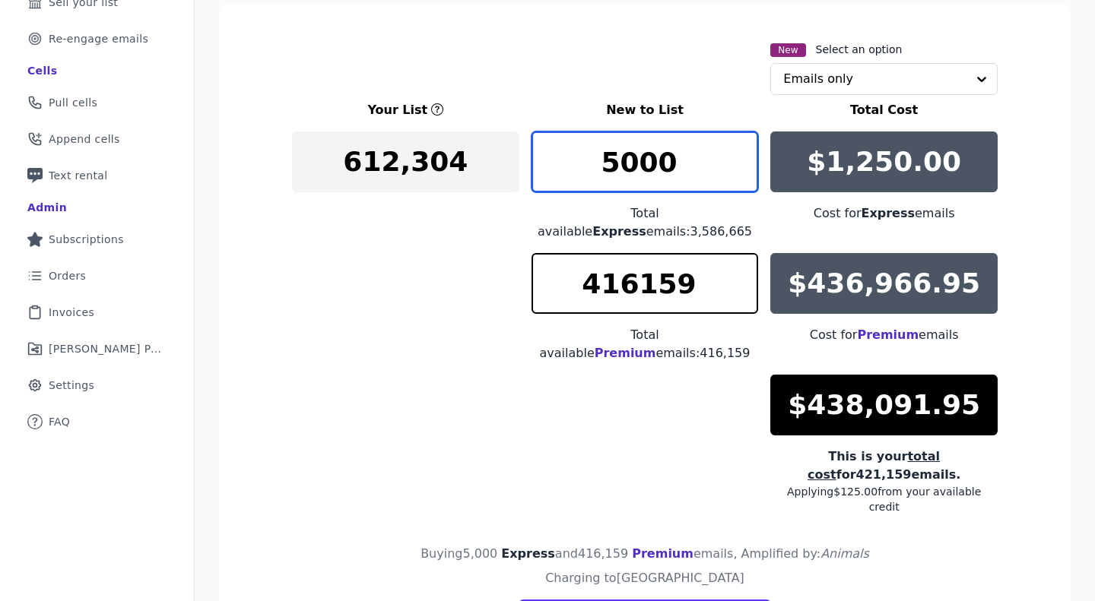 The width and height of the screenshot is (1095, 601). I want to click on label: Select an option, so click(859, 49).